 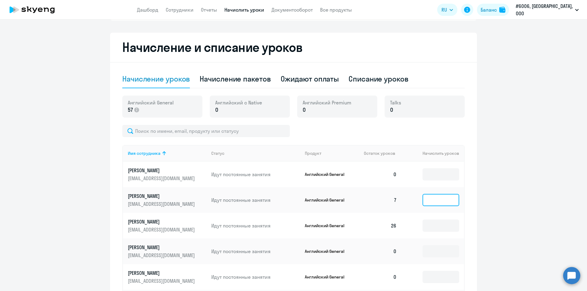 What do you see at coordinates (489, 10) in the screenshot?
I see `div: Баланс` at bounding box center [489, 10].